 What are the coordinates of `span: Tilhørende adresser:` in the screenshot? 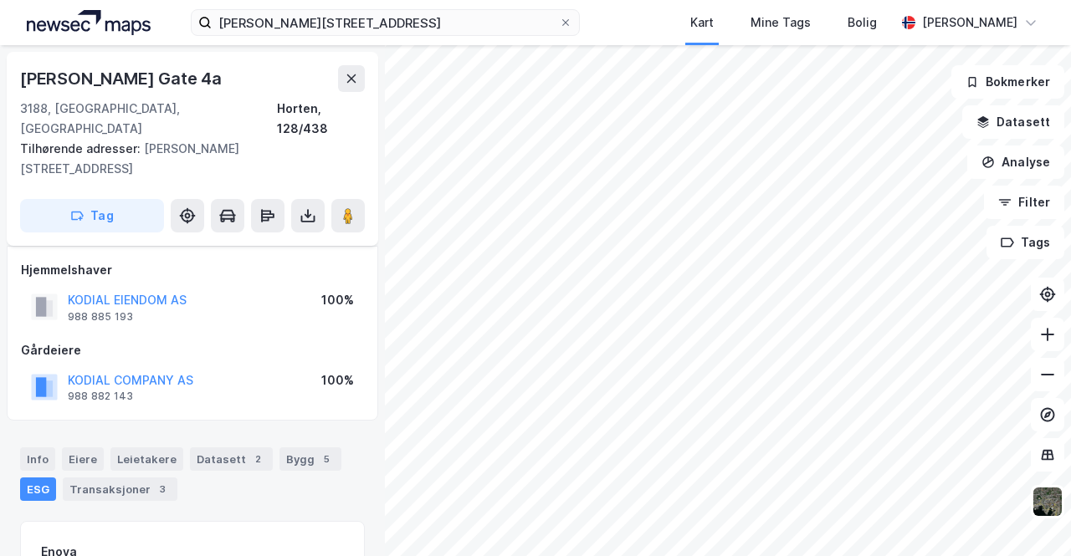 It's located at (82, 148).